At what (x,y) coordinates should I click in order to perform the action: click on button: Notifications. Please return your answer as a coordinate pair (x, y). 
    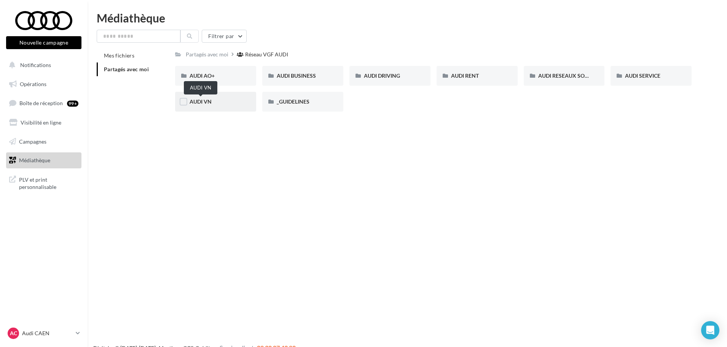
    Looking at the image, I should click on (42, 65).